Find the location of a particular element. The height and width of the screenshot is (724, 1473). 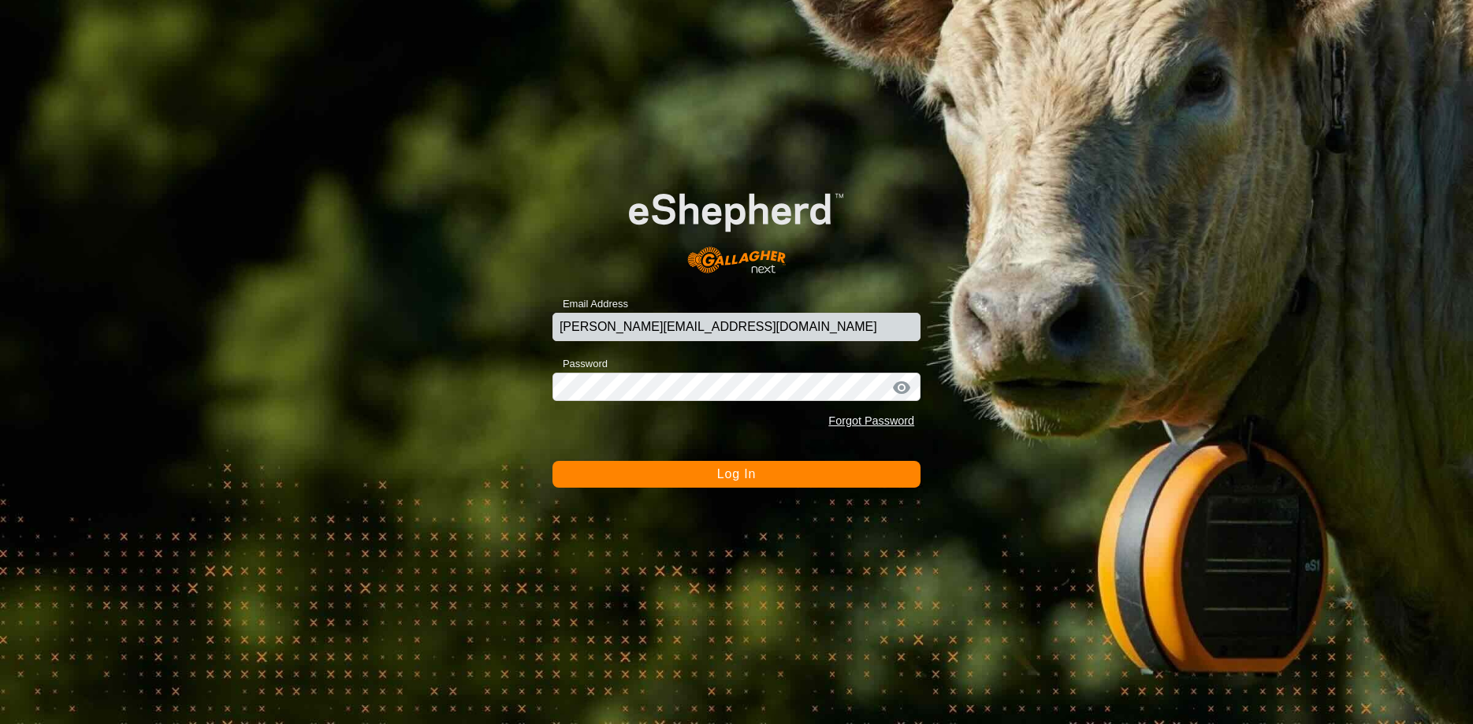

a: Forgot Password is located at coordinates (871, 421).